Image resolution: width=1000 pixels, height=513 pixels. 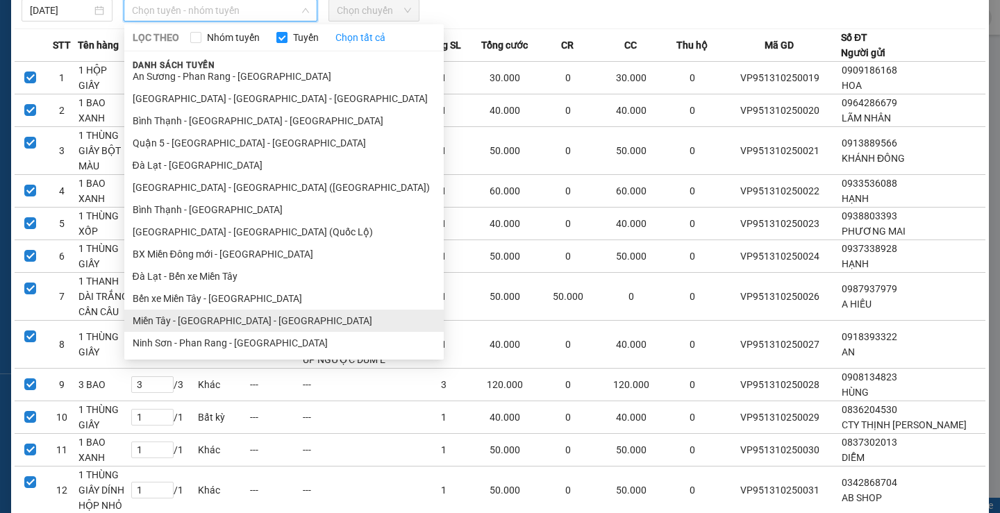 What do you see at coordinates (869, 249) in the screenshot?
I see `span: 0937338928` at bounding box center [869, 249].